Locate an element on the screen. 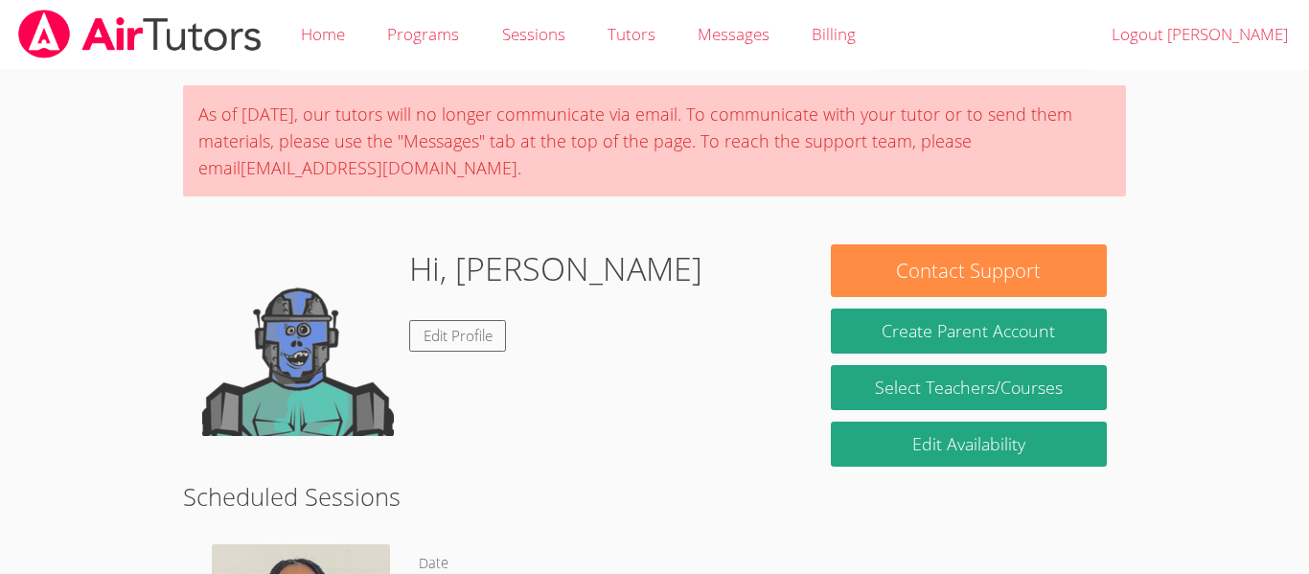 This screenshot has height=574, width=1309. a: Select Teachers/Courses is located at coordinates (969, 387).